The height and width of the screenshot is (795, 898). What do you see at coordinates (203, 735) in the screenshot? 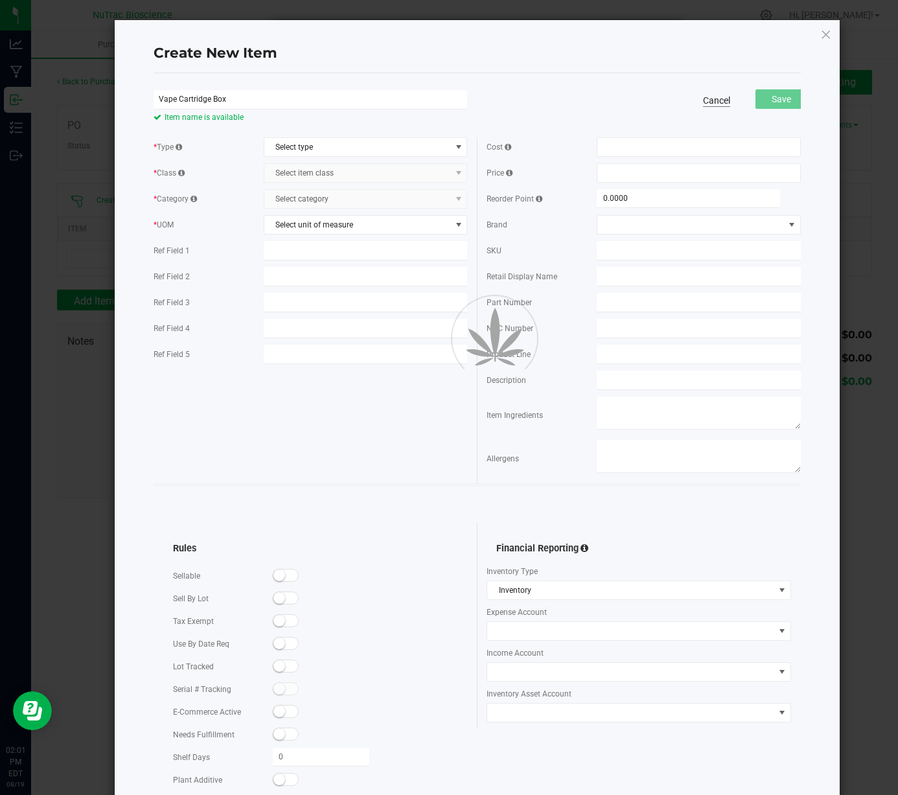
I see `span: Needs Fulfillment` at bounding box center [203, 735].